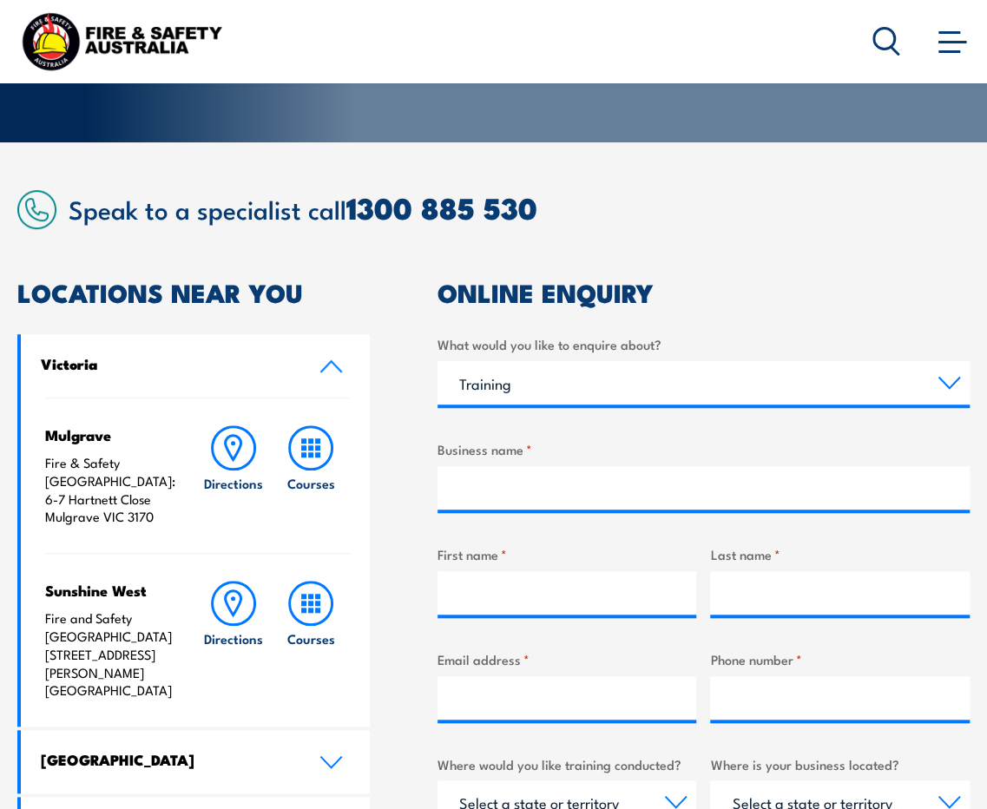  Describe the element at coordinates (195, 365) in the screenshot. I see `a: Victoria` at that location.